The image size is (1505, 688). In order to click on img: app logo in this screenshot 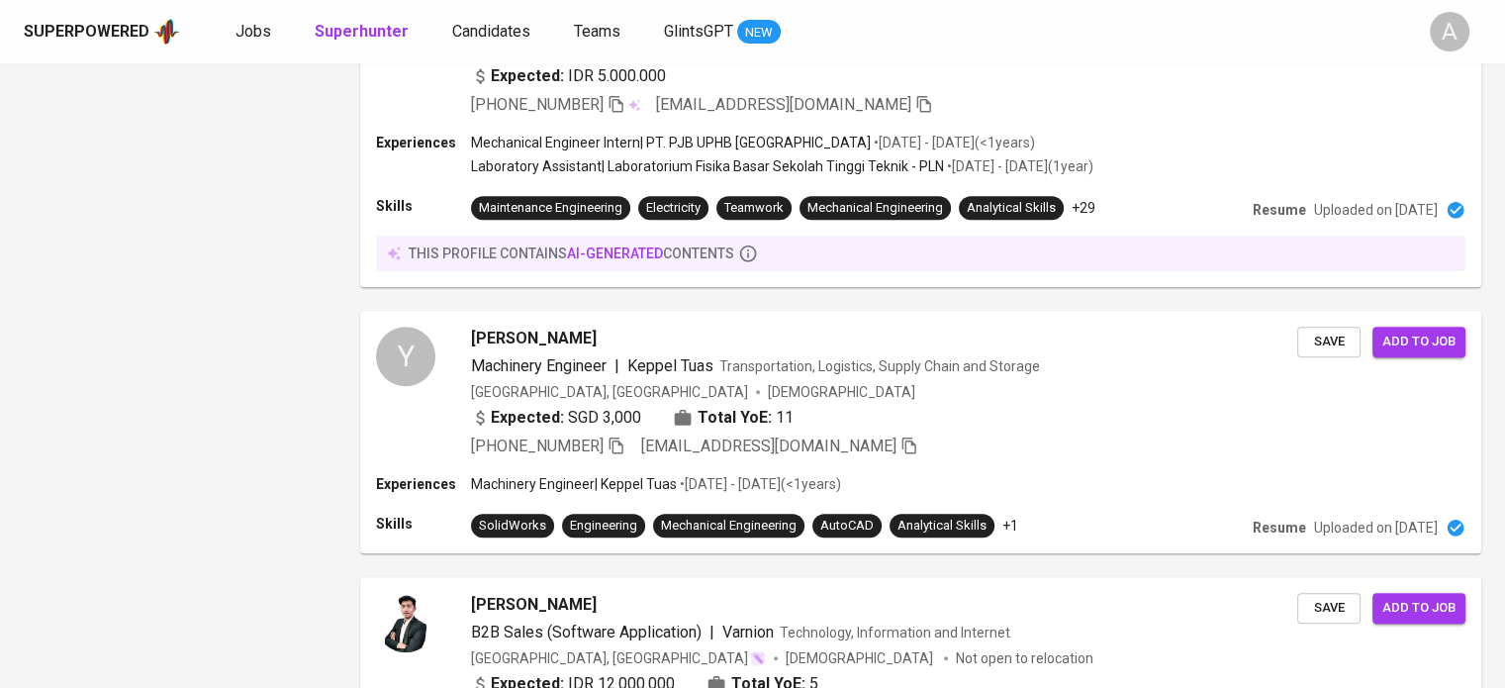, I will do `click(166, 32)`.